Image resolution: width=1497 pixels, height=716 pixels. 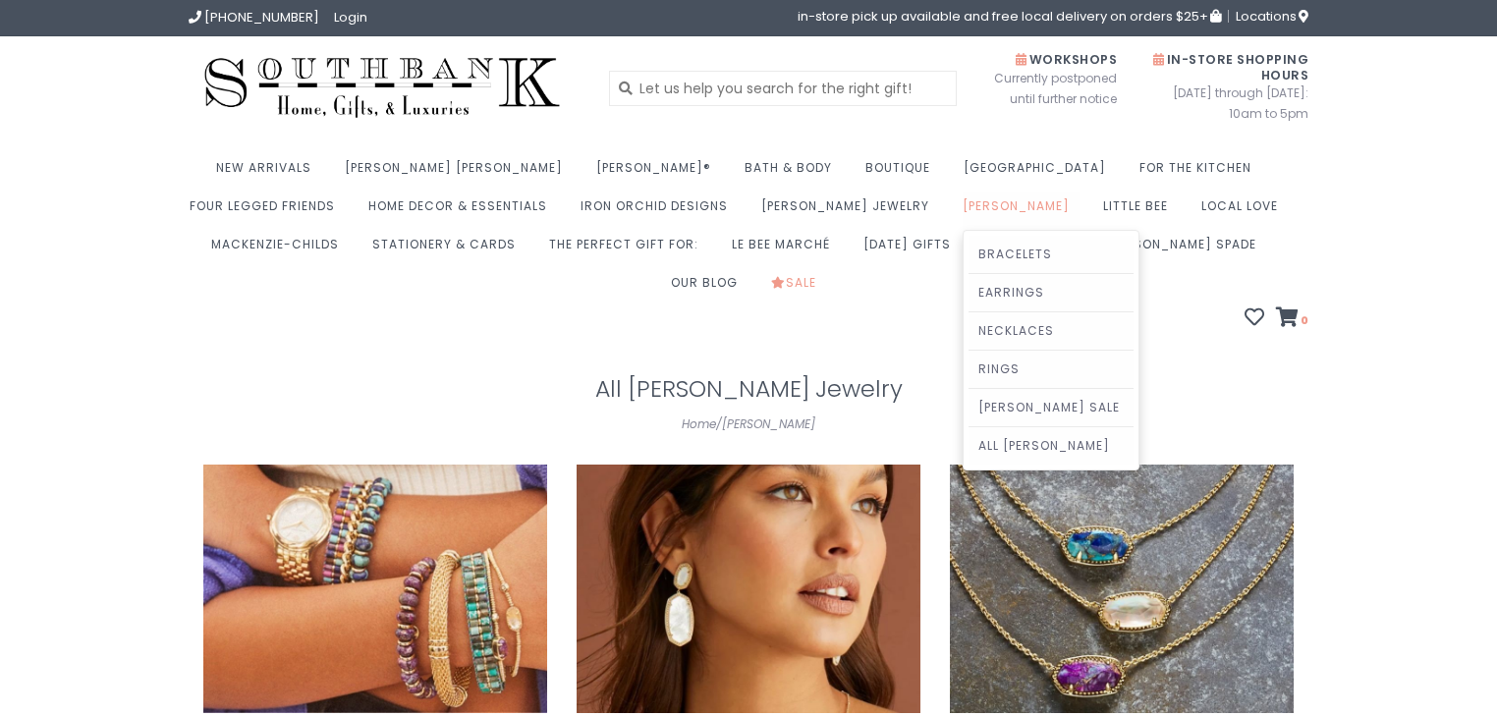 What do you see at coordinates (749, 588) in the screenshot?
I see `img: Earrings` at bounding box center [749, 588].